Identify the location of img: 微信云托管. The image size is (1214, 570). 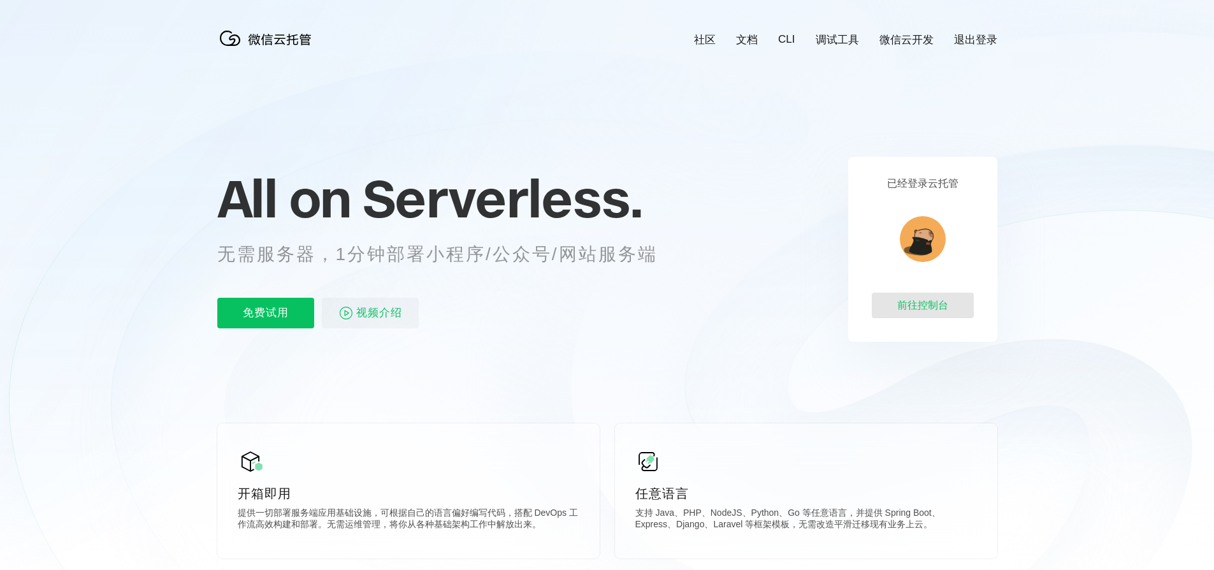
(268, 38).